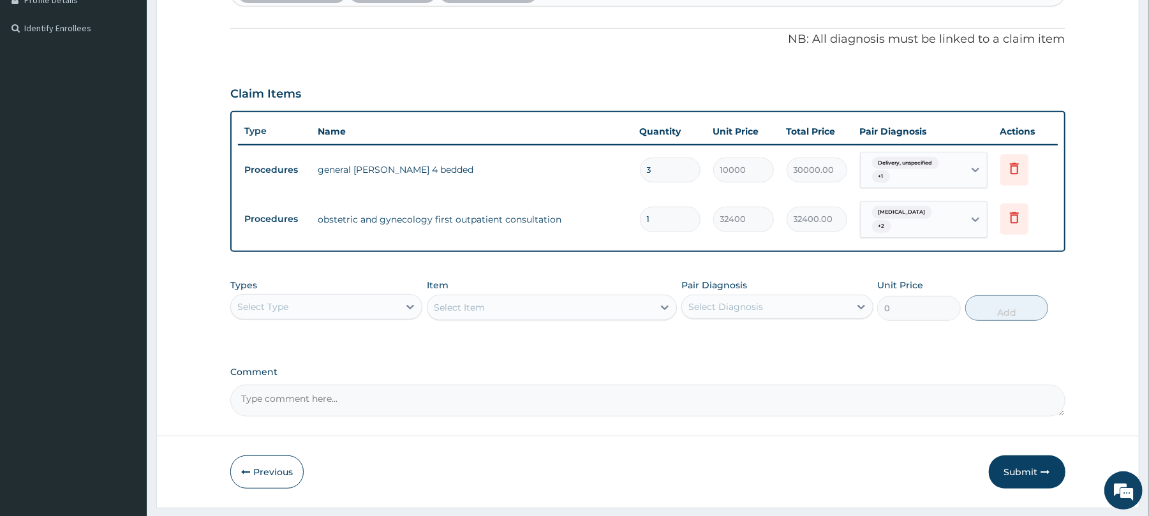 Image resolution: width=1149 pixels, height=516 pixels. What do you see at coordinates (125, 225) in the screenshot?
I see `span: We're online!` at bounding box center [125, 225].